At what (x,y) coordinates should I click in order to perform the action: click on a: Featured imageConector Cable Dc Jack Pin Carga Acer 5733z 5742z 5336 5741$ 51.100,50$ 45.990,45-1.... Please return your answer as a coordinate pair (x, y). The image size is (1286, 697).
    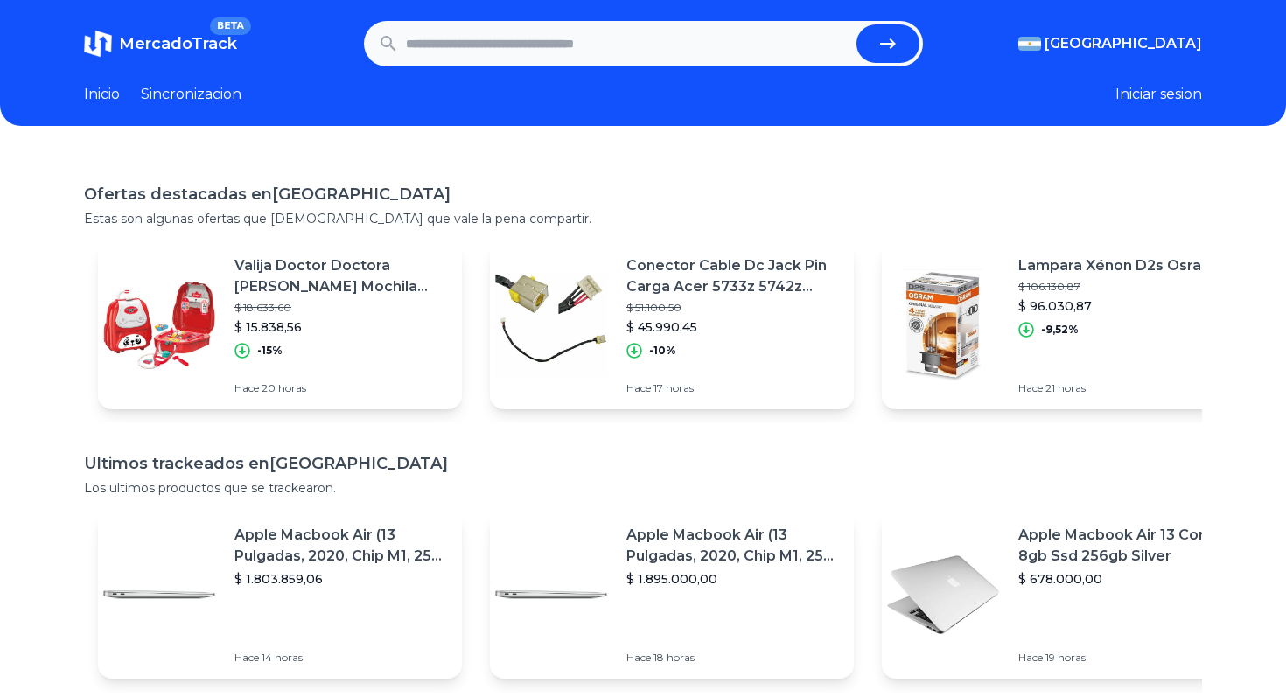
    Looking at the image, I should click on (672, 325).